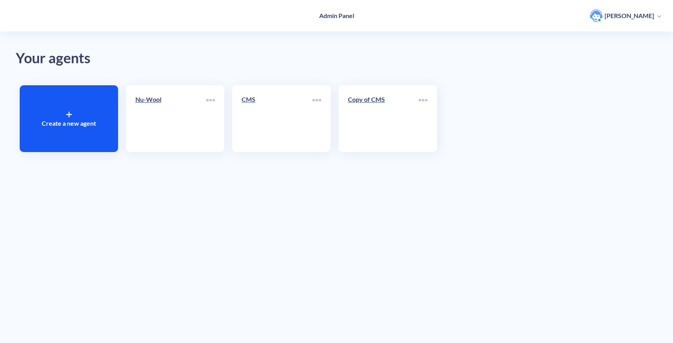 The height and width of the screenshot is (343, 673). What do you see at coordinates (336, 15) in the screenshot?
I see `h4: Admin Panel` at bounding box center [336, 15].